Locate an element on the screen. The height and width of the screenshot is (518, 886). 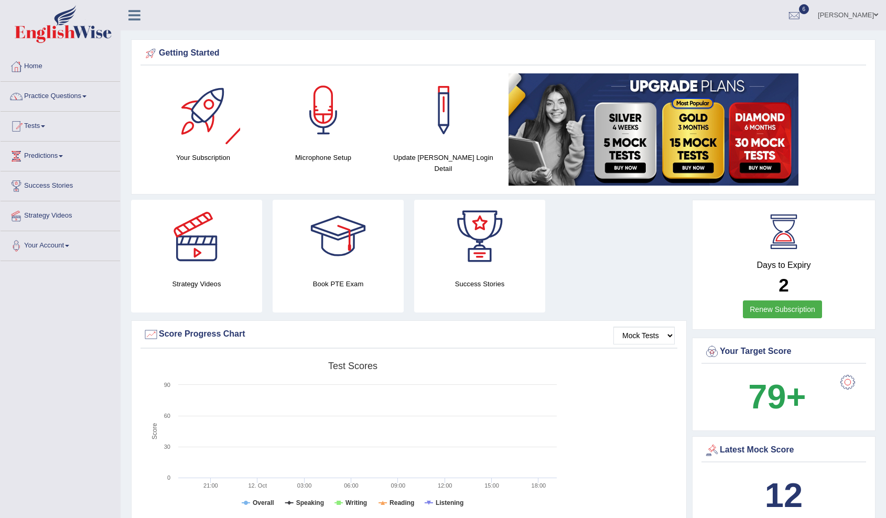
tspan: Writing is located at coordinates (356, 503).